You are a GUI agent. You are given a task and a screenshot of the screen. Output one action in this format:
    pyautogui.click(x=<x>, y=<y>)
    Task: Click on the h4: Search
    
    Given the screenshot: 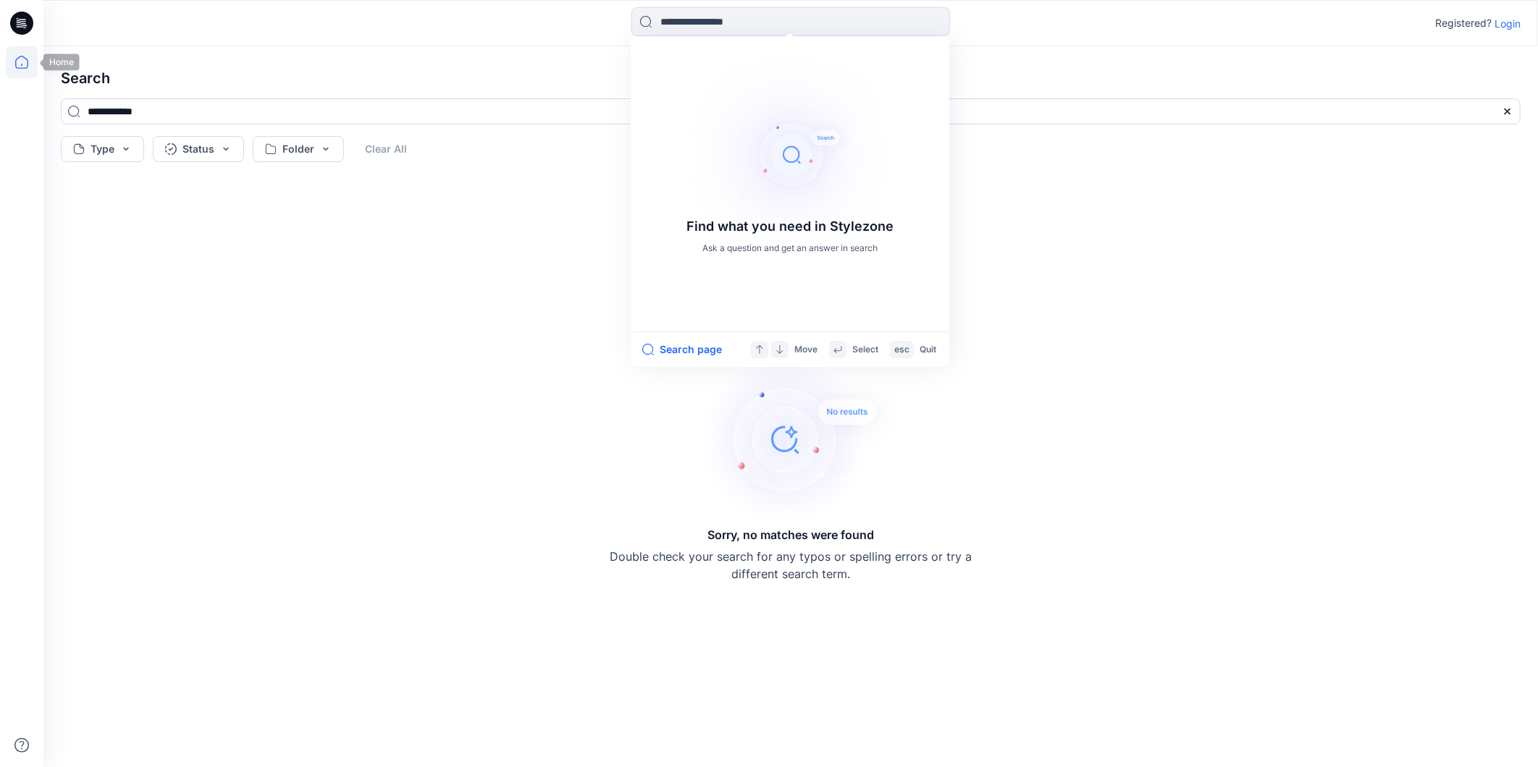 What is the action you would take?
    pyautogui.click(x=791, y=78)
    